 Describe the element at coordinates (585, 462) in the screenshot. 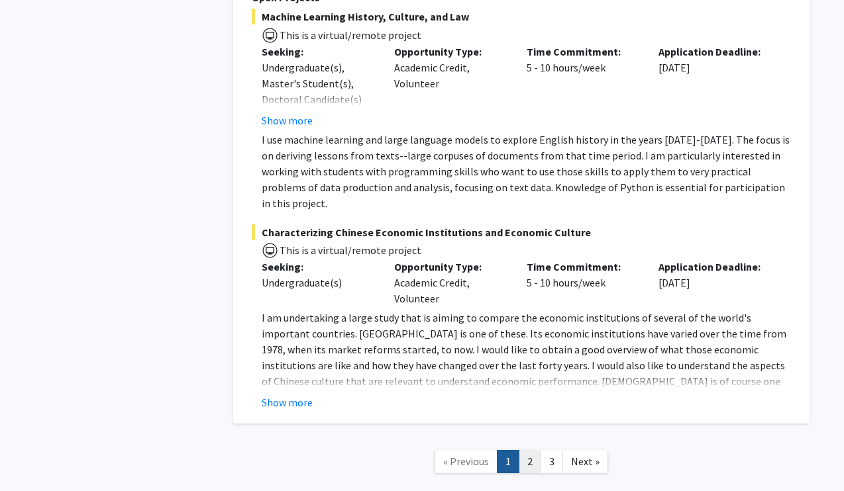

I see `a: Next` at that location.